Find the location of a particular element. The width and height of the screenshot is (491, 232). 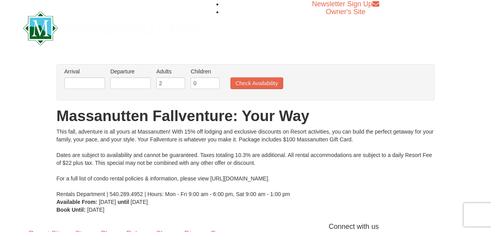

div: This fall, adventure is all yours at Massanutten! With 15% off lodging and exclusive discounts on... is located at coordinates (246, 163).